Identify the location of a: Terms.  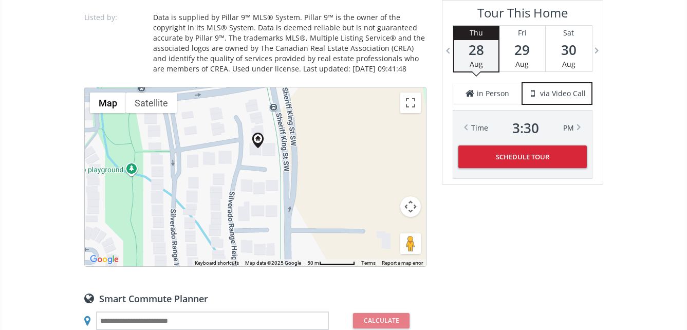
(368, 262).